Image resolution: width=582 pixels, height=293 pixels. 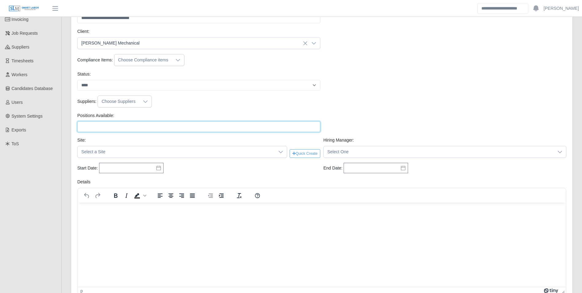 What do you see at coordinates (17, 102) in the screenshot?
I see `span: Users` at bounding box center [17, 102].